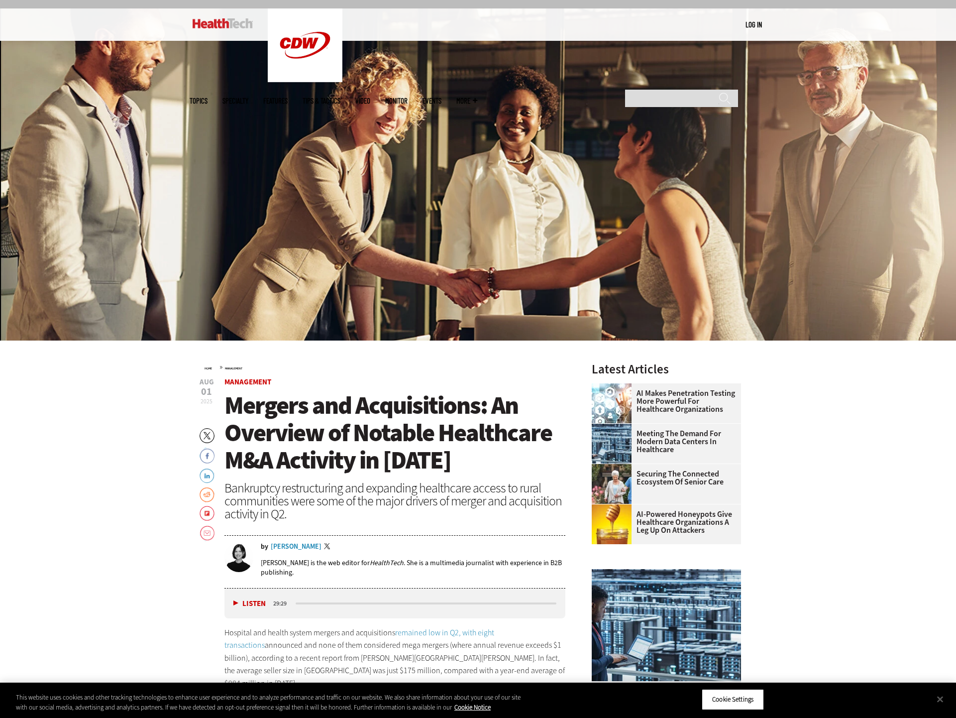 The image size is (956, 718). I want to click on img: Jordan Scott, so click(239, 557).